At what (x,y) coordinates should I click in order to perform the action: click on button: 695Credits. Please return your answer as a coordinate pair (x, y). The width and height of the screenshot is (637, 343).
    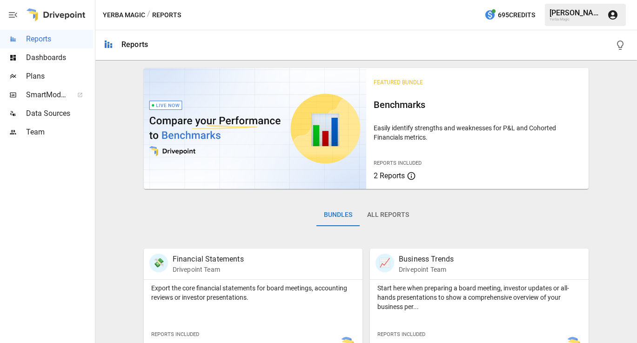
    Looking at the image, I should click on (509, 15).